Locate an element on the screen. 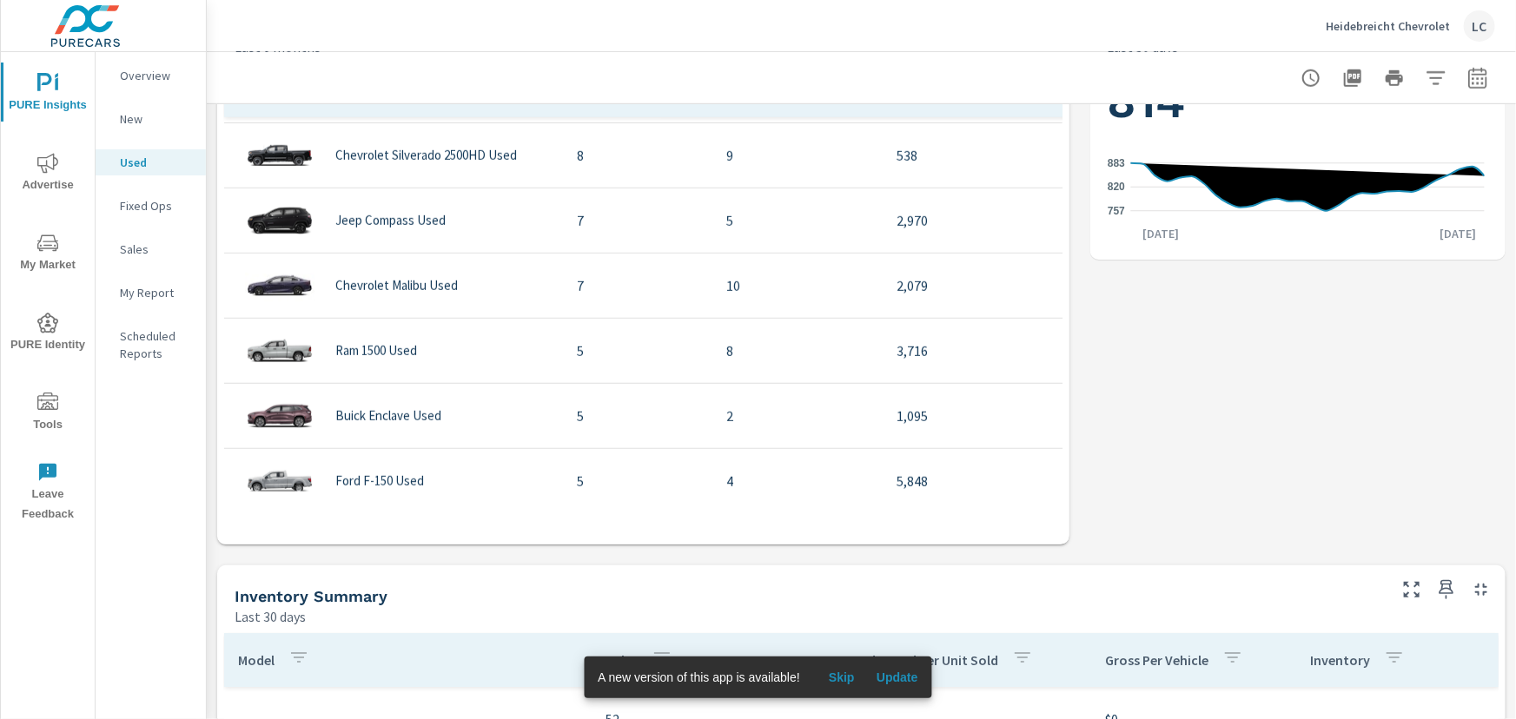 Image resolution: width=1516 pixels, height=719 pixels. div: Used is located at coordinates (150, 162).